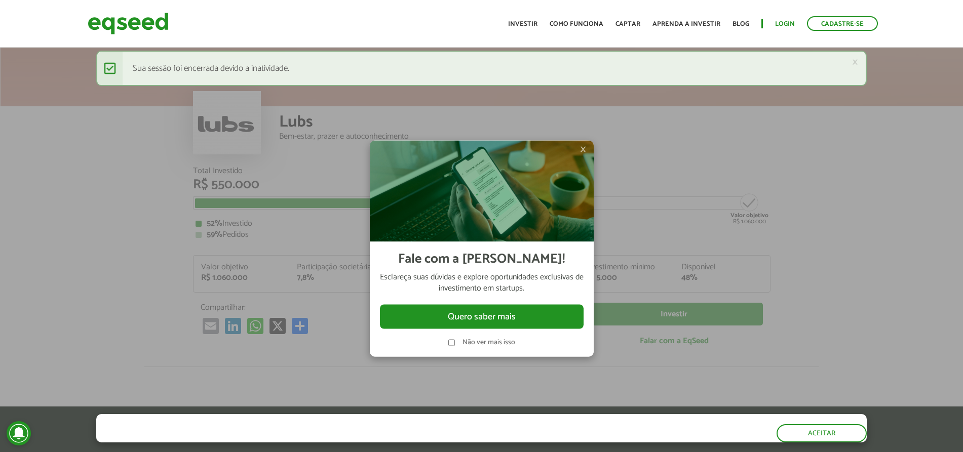  What do you see at coordinates (686, 24) in the screenshot?
I see `a: Aprenda a investir` at bounding box center [686, 24].